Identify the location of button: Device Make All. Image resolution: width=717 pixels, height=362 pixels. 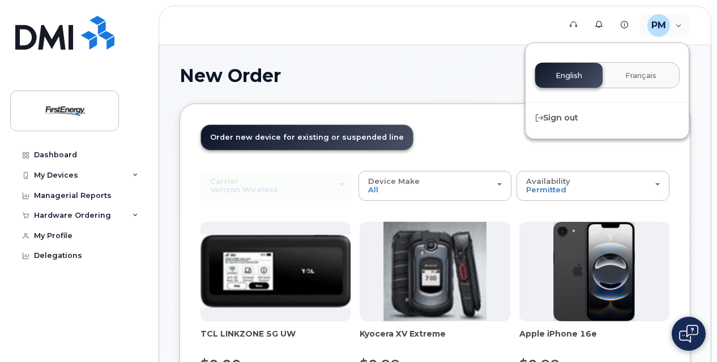
(435, 186).